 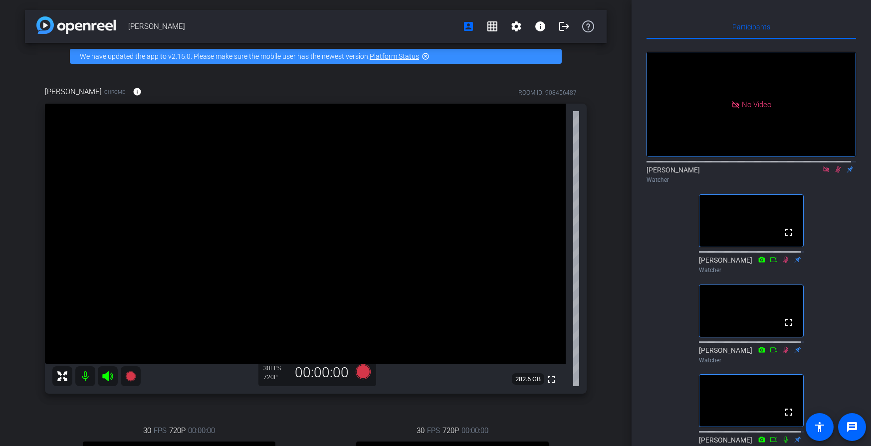 What do you see at coordinates (394, 56) in the screenshot?
I see `a: Platform Status` at bounding box center [394, 56].